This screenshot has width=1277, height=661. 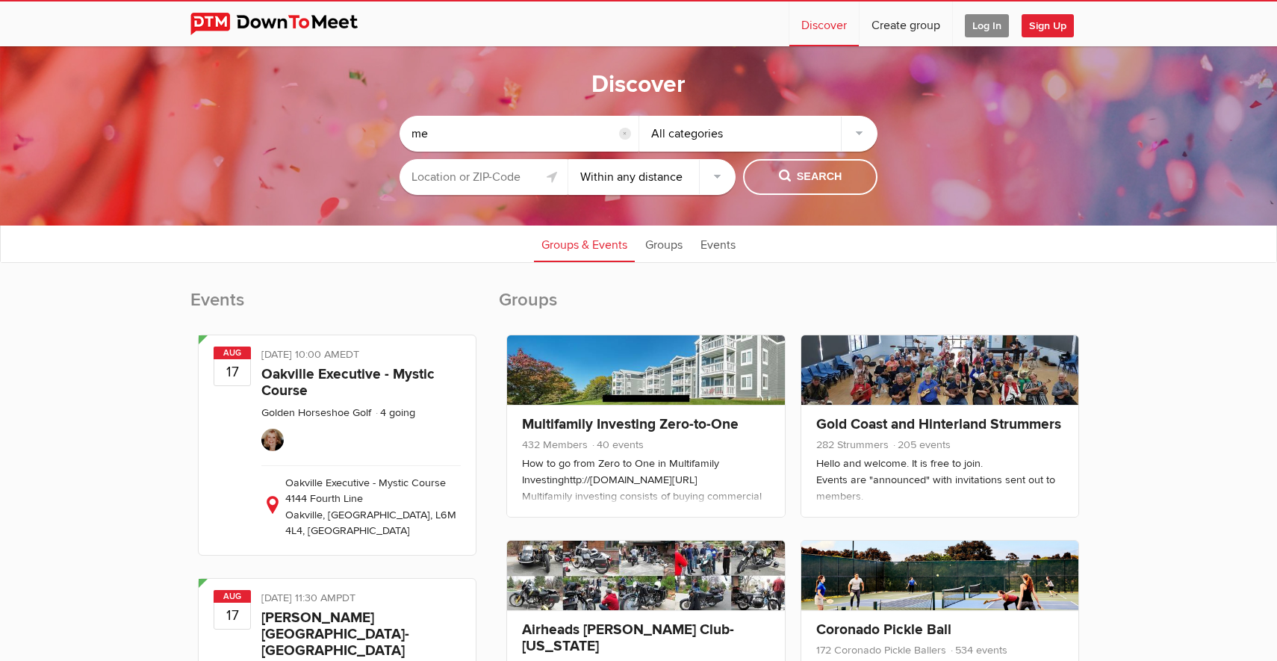 I want to click on a: Coronado Pickle Ball, so click(x=884, y=630).